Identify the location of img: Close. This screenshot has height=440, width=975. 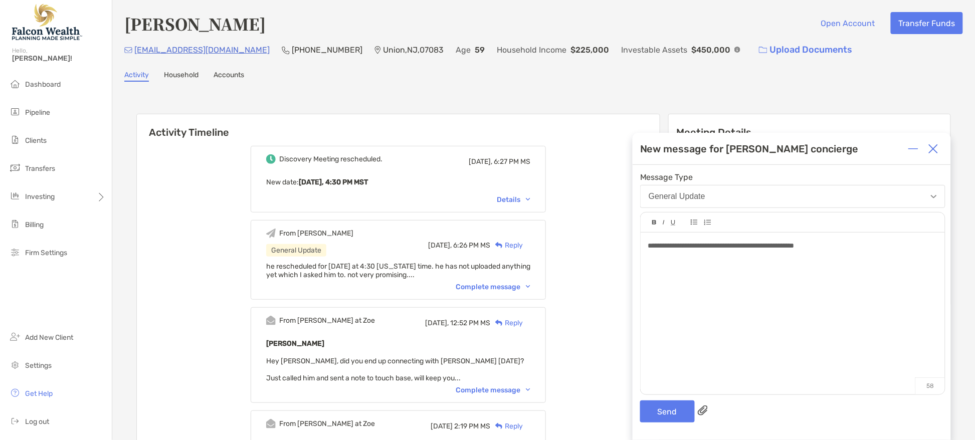
(933, 149).